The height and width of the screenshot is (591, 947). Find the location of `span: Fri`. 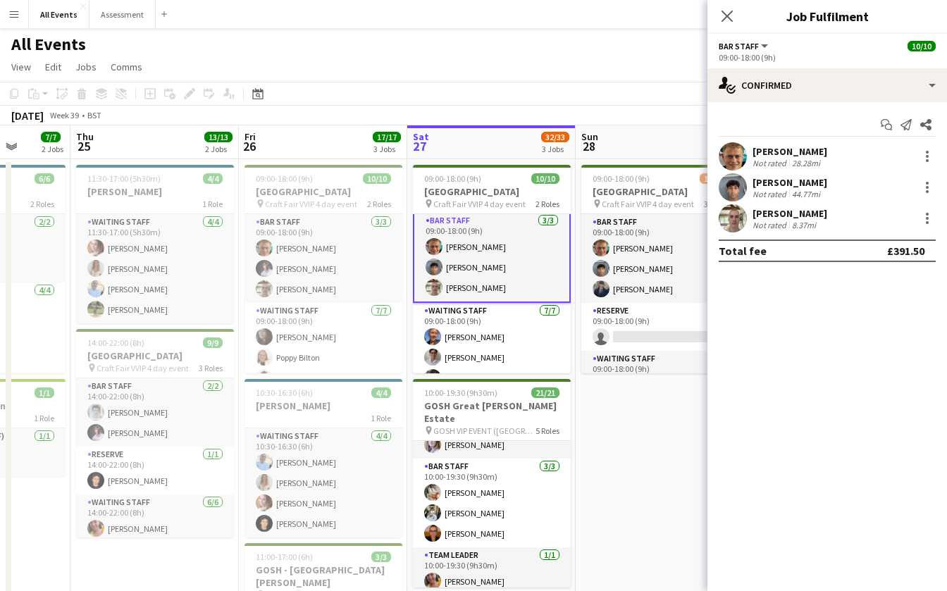

span: Fri is located at coordinates (250, 137).